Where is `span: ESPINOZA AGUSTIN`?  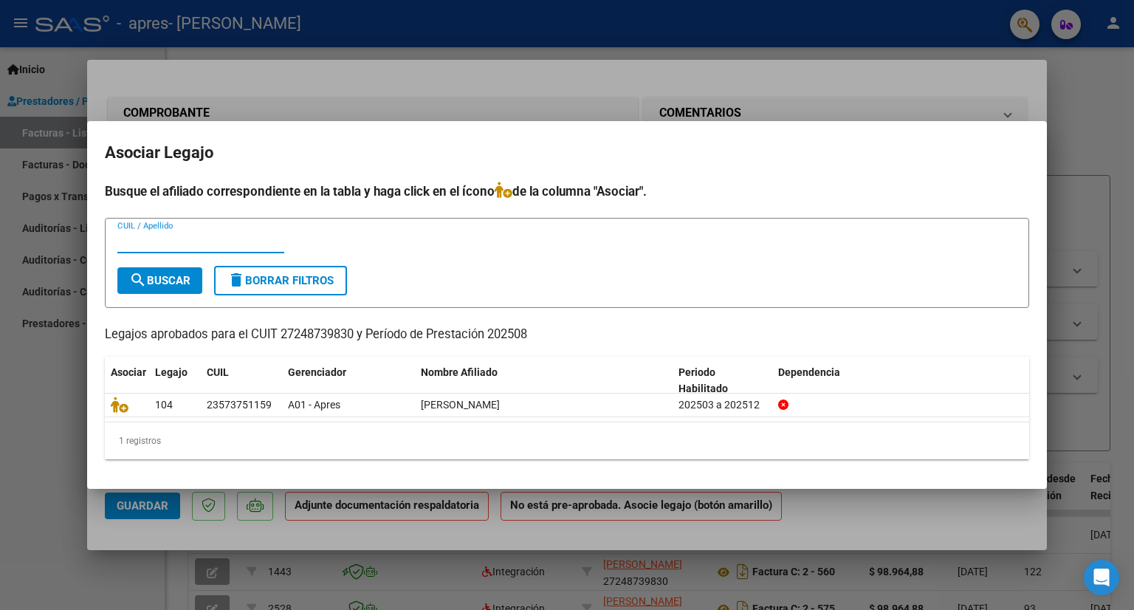
span: ESPINOZA AGUSTIN is located at coordinates (460, 405).